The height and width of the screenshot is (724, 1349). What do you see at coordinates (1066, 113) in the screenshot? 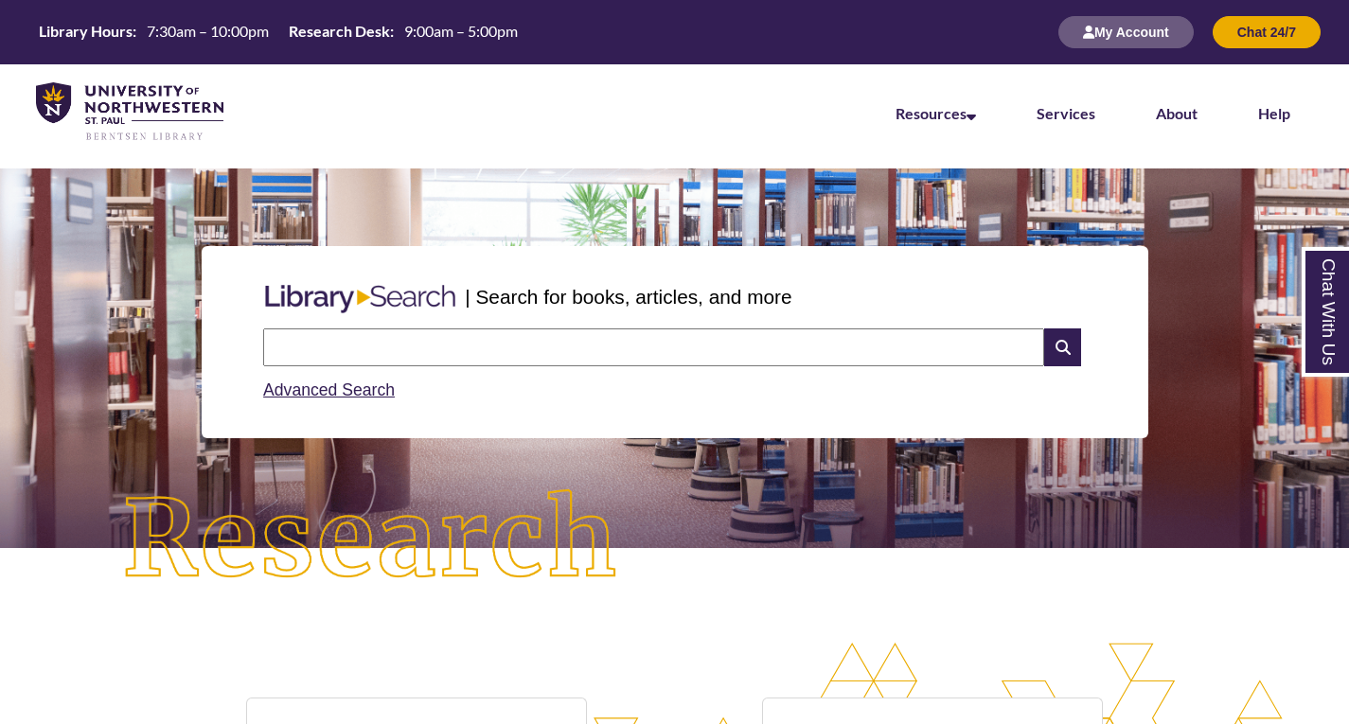
I see `a: Services` at bounding box center [1066, 113].